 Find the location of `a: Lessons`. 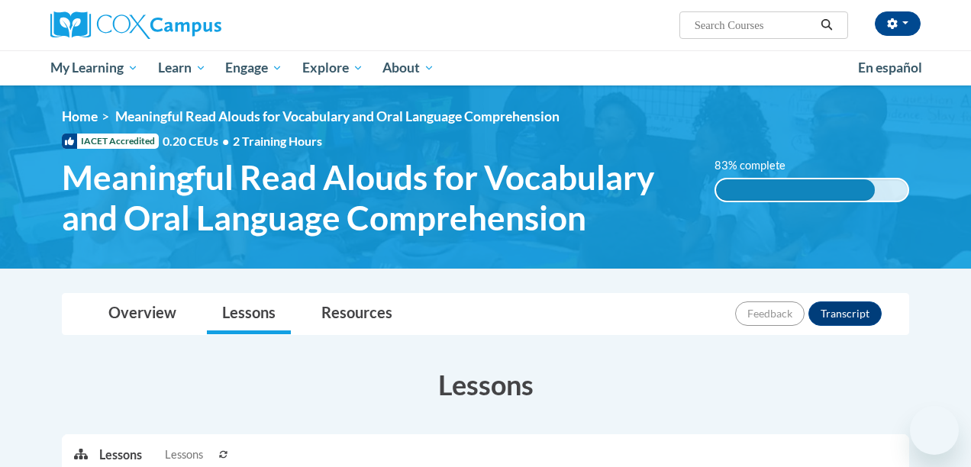

a: Lessons is located at coordinates (249, 314).